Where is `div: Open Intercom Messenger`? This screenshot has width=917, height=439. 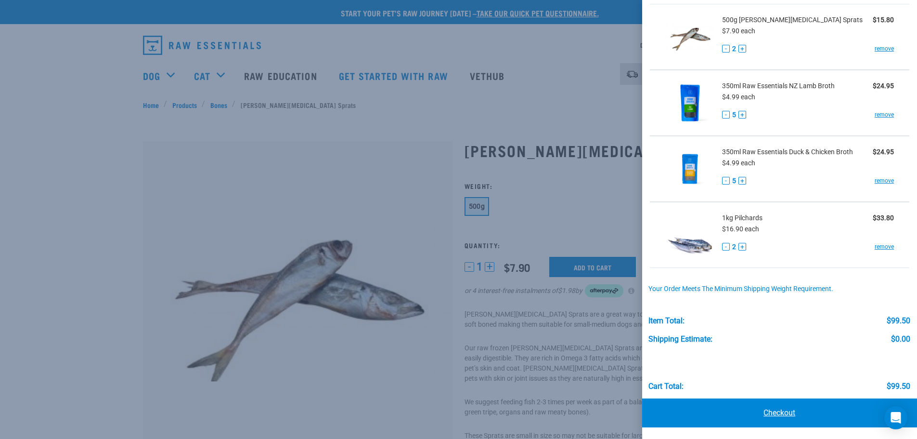
div: Open Intercom Messenger is located at coordinates (896, 417).